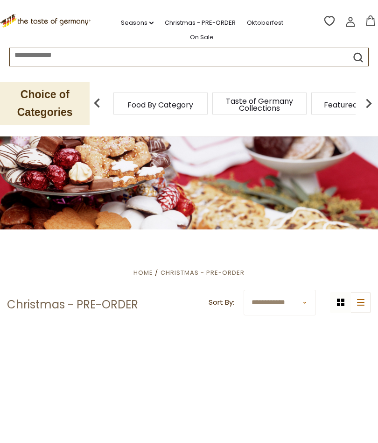  What do you see at coordinates (369, 103) in the screenshot?
I see `img: next arrow` at bounding box center [369, 103].